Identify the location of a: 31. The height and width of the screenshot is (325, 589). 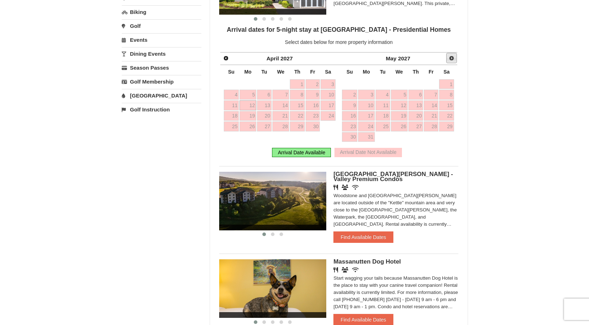
(366, 137).